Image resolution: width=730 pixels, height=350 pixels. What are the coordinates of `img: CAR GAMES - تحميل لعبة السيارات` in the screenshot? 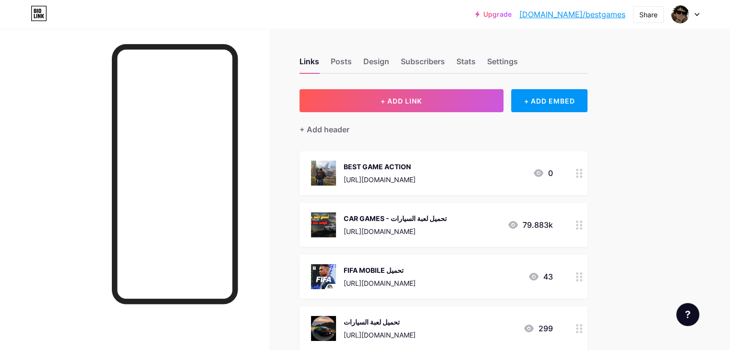 It's located at (324, 225).